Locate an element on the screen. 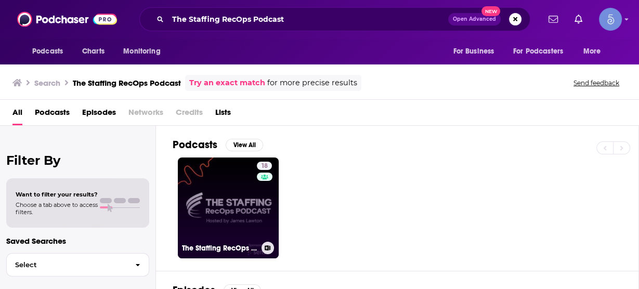  span: Charts is located at coordinates (93, 51).